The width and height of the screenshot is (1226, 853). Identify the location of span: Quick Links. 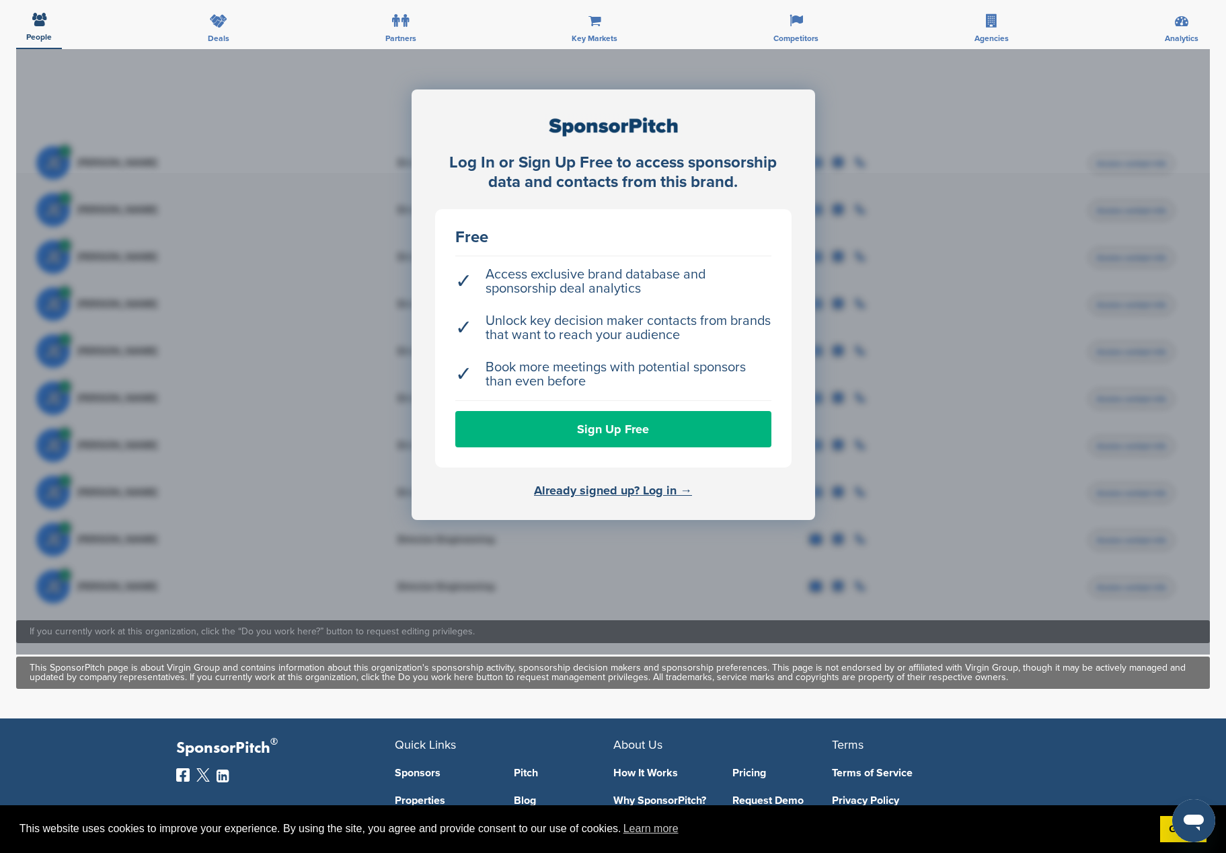
(425, 745).